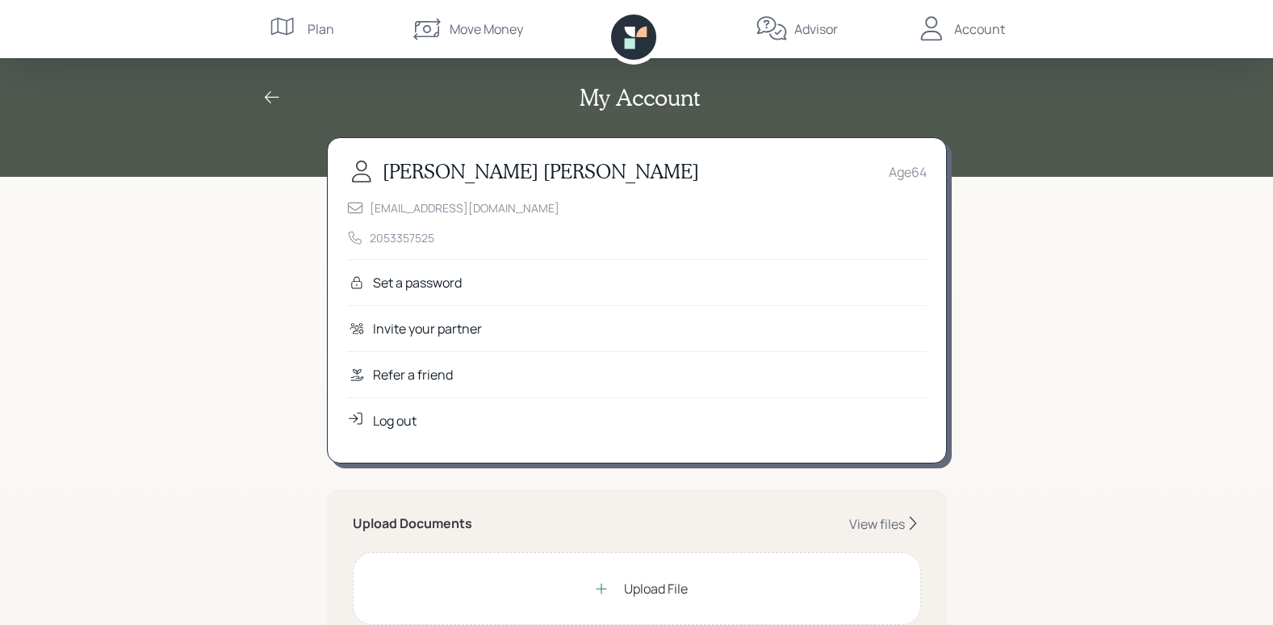 This screenshot has height=625, width=1273. What do you see at coordinates (816, 29) in the screenshot?
I see `div: Advisor` at bounding box center [816, 29].